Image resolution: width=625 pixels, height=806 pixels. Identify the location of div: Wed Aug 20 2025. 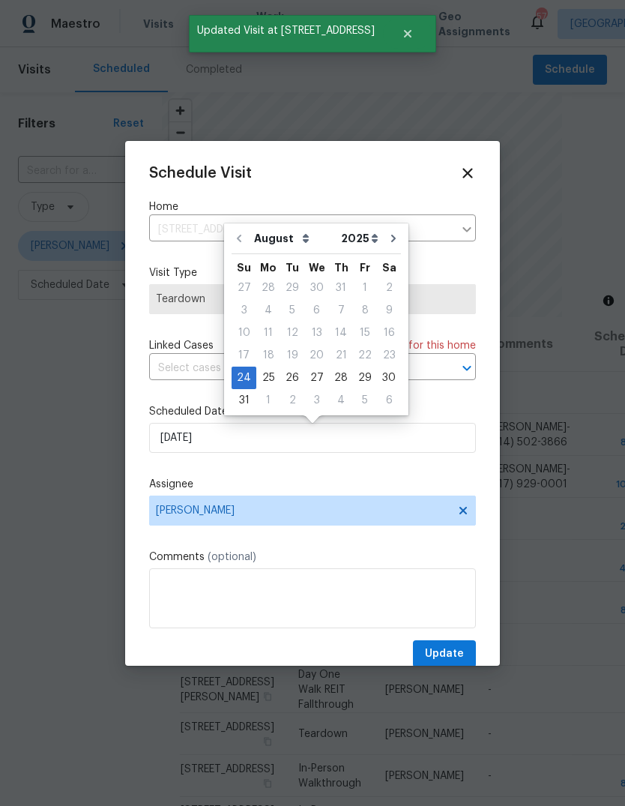
(316, 355).